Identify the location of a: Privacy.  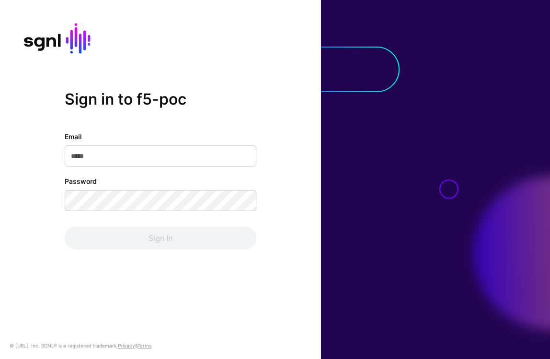
(127, 345).